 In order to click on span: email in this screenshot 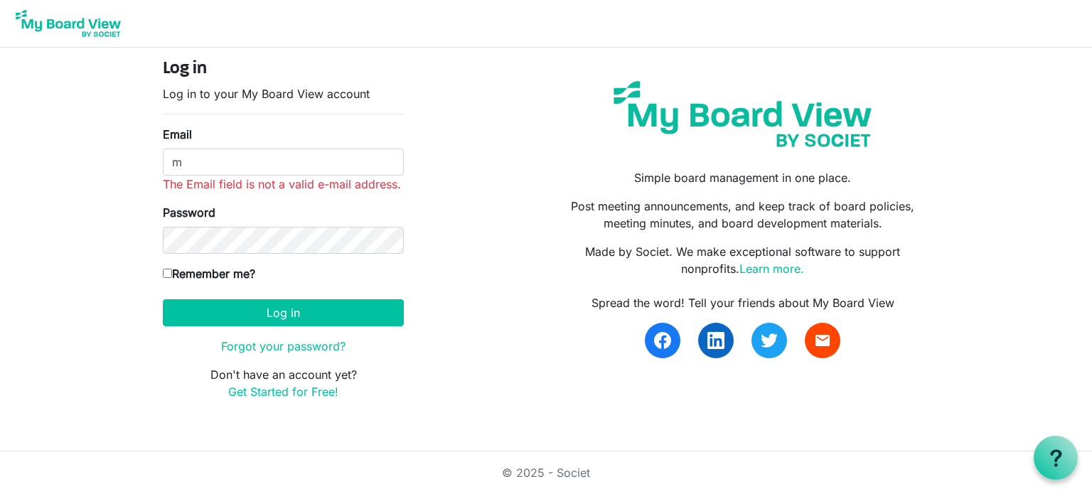, I will do `click(823, 341)`.